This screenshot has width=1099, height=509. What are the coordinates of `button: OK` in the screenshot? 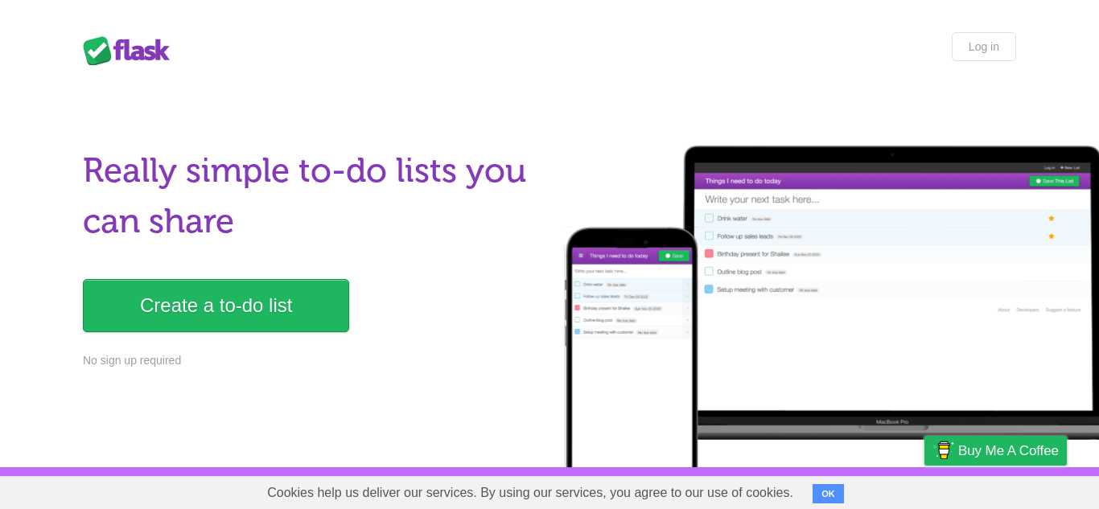 It's located at (828, 494).